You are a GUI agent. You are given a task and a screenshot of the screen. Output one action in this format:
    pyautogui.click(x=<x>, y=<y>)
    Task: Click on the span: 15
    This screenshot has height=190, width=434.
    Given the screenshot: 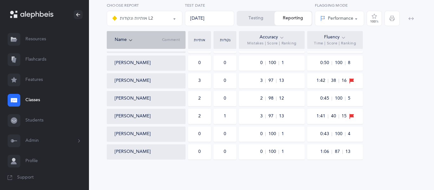 What is the action you would take?
    pyautogui.click(x=344, y=117)
    